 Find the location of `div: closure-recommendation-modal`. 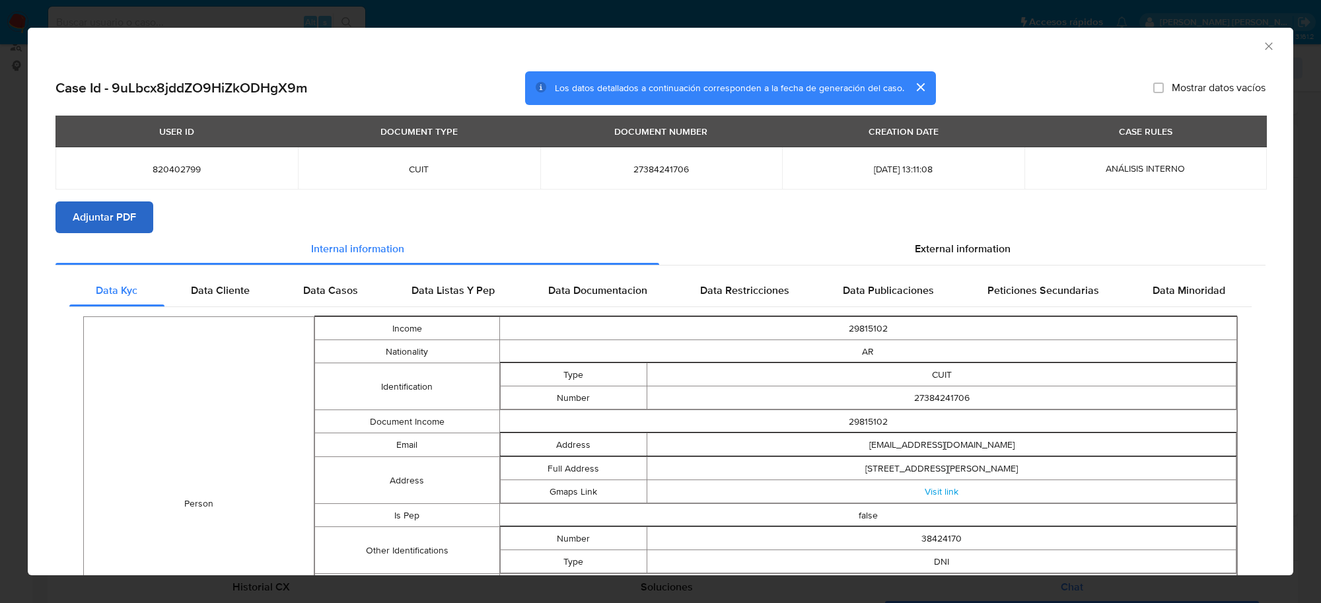

div: closure-recommendation-modal is located at coordinates (660, 301).